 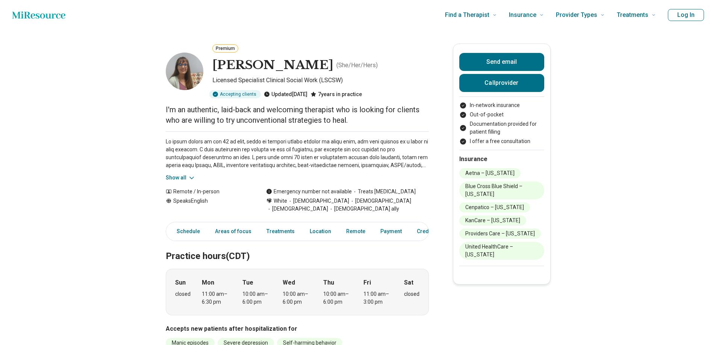 I want to click on p: ( She/Her/Hers ), so click(x=357, y=65).